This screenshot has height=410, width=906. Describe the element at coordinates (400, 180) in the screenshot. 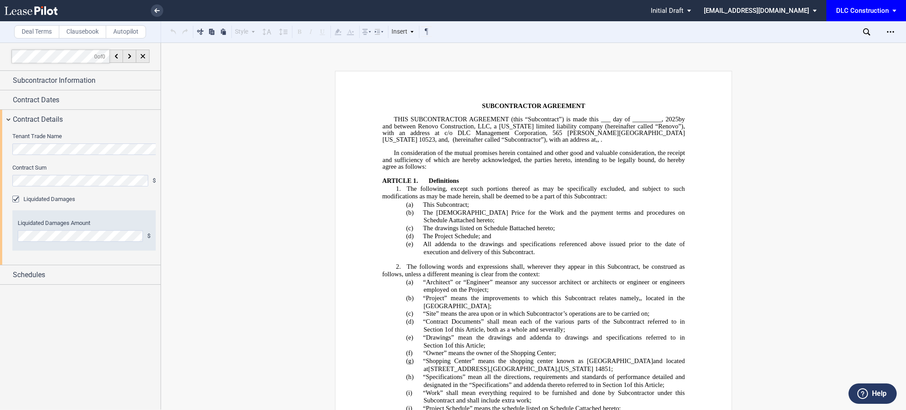

I see `span: ARTICLE 1.` at that location.